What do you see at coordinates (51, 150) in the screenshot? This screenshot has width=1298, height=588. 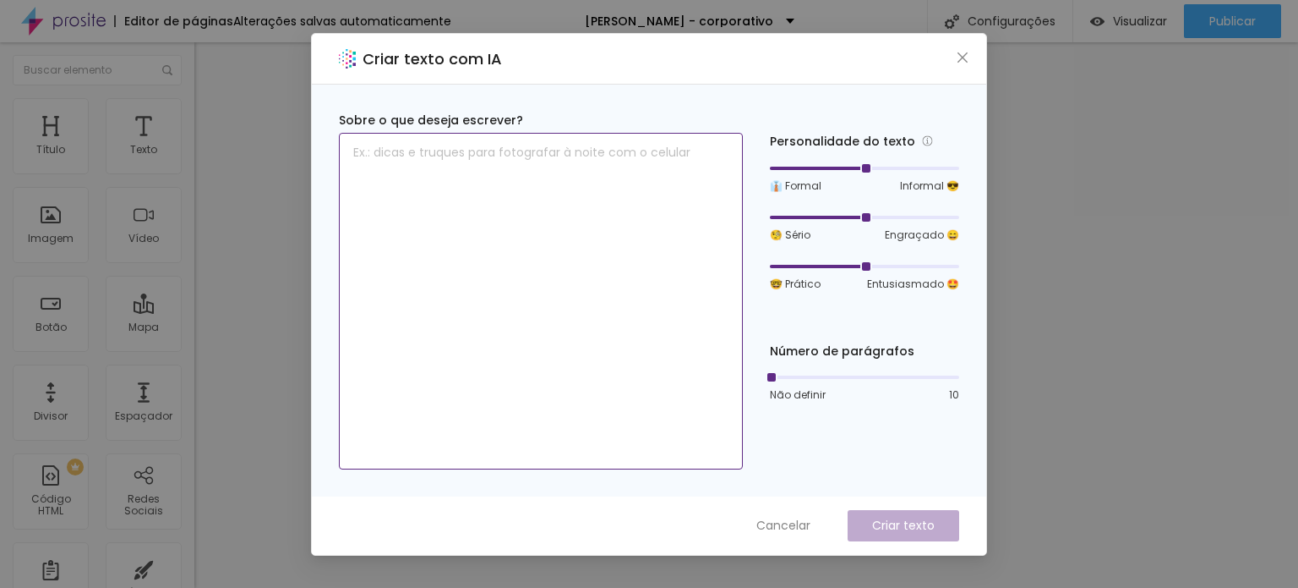 I see `div: Título` at bounding box center [51, 150].